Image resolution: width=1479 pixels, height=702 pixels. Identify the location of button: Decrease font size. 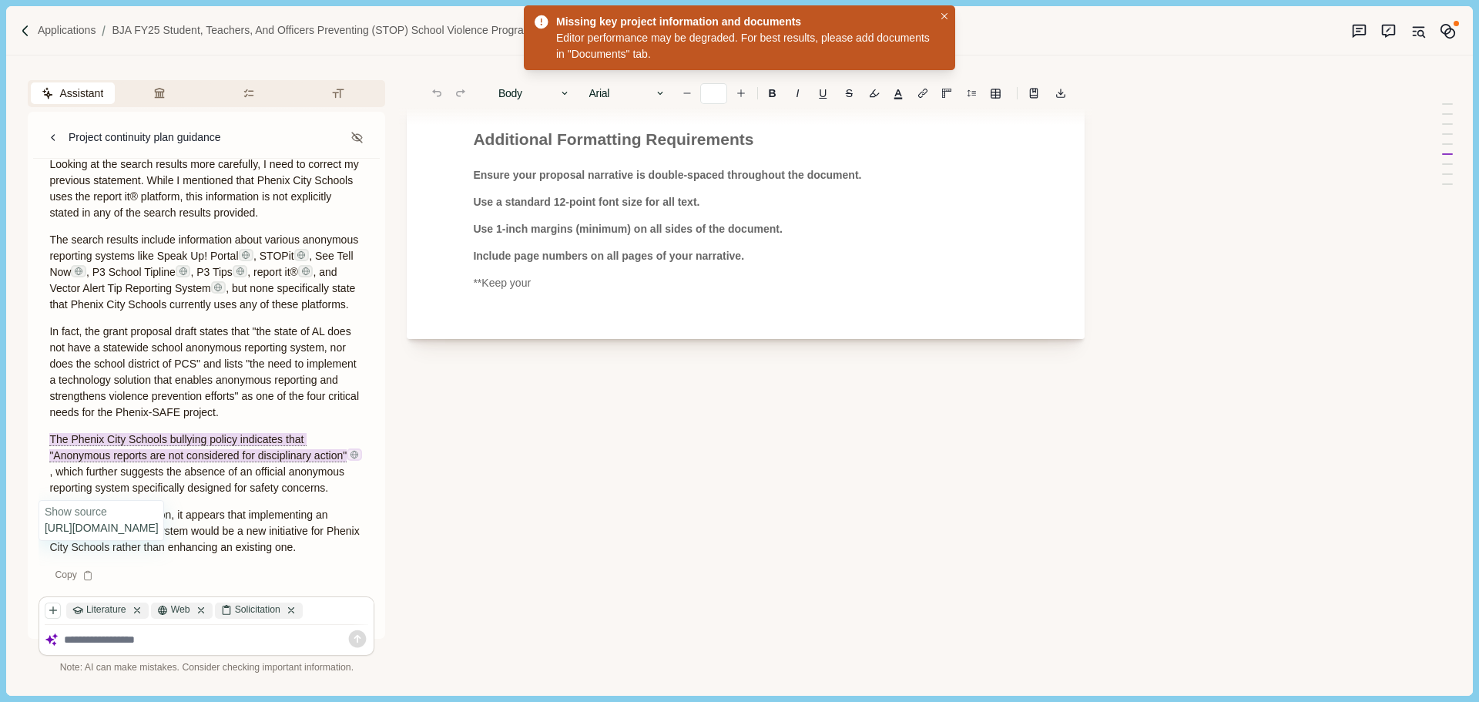
(687, 93).